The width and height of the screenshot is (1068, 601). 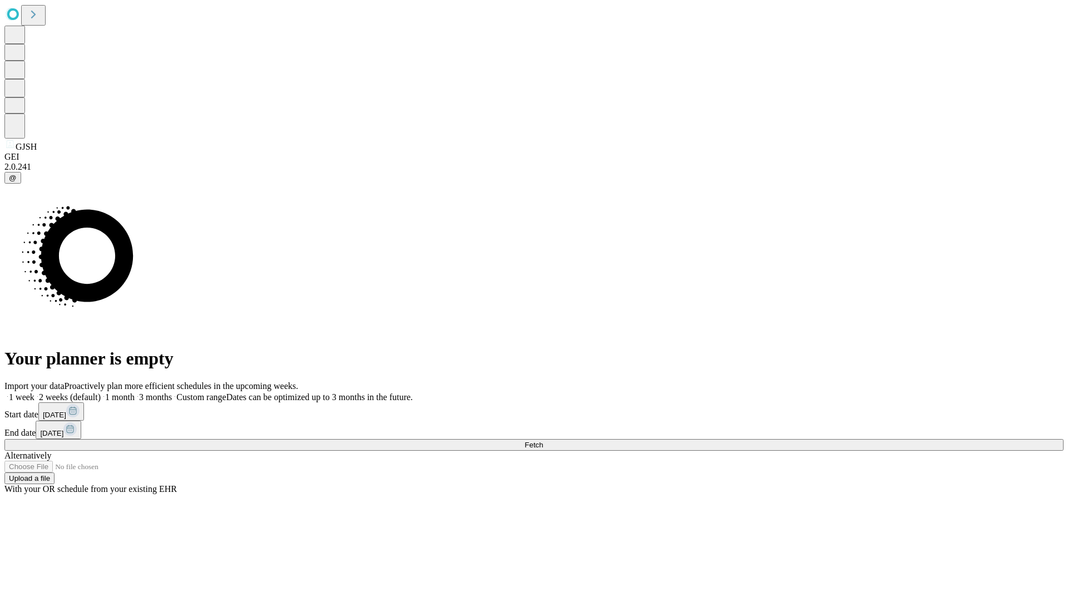 What do you see at coordinates (120, 397) in the screenshot?
I see `span: 1 month` at bounding box center [120, 397].